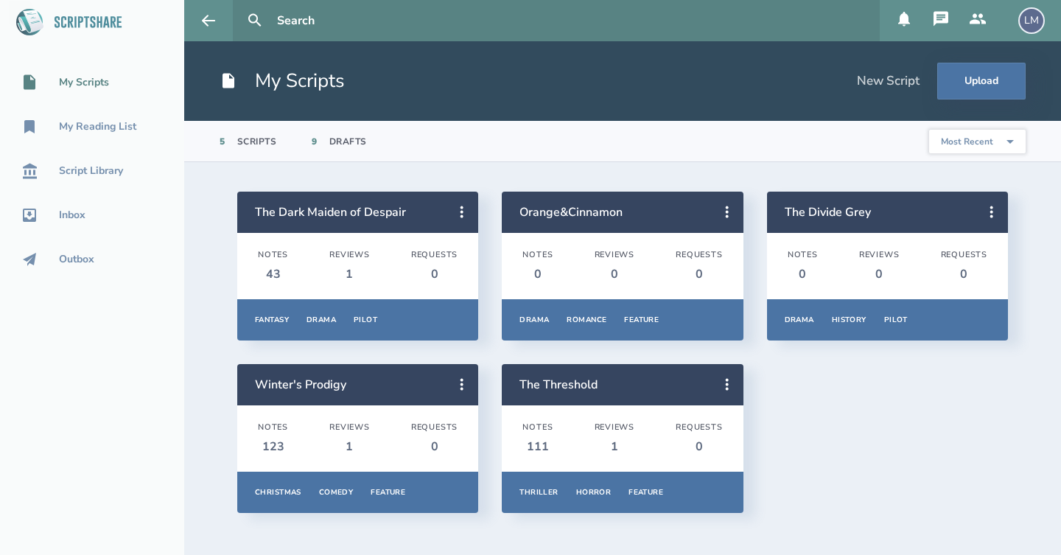  Describe the element at coordinates (348, 142) in the screenshot. I see `div: Drafts` at that location.